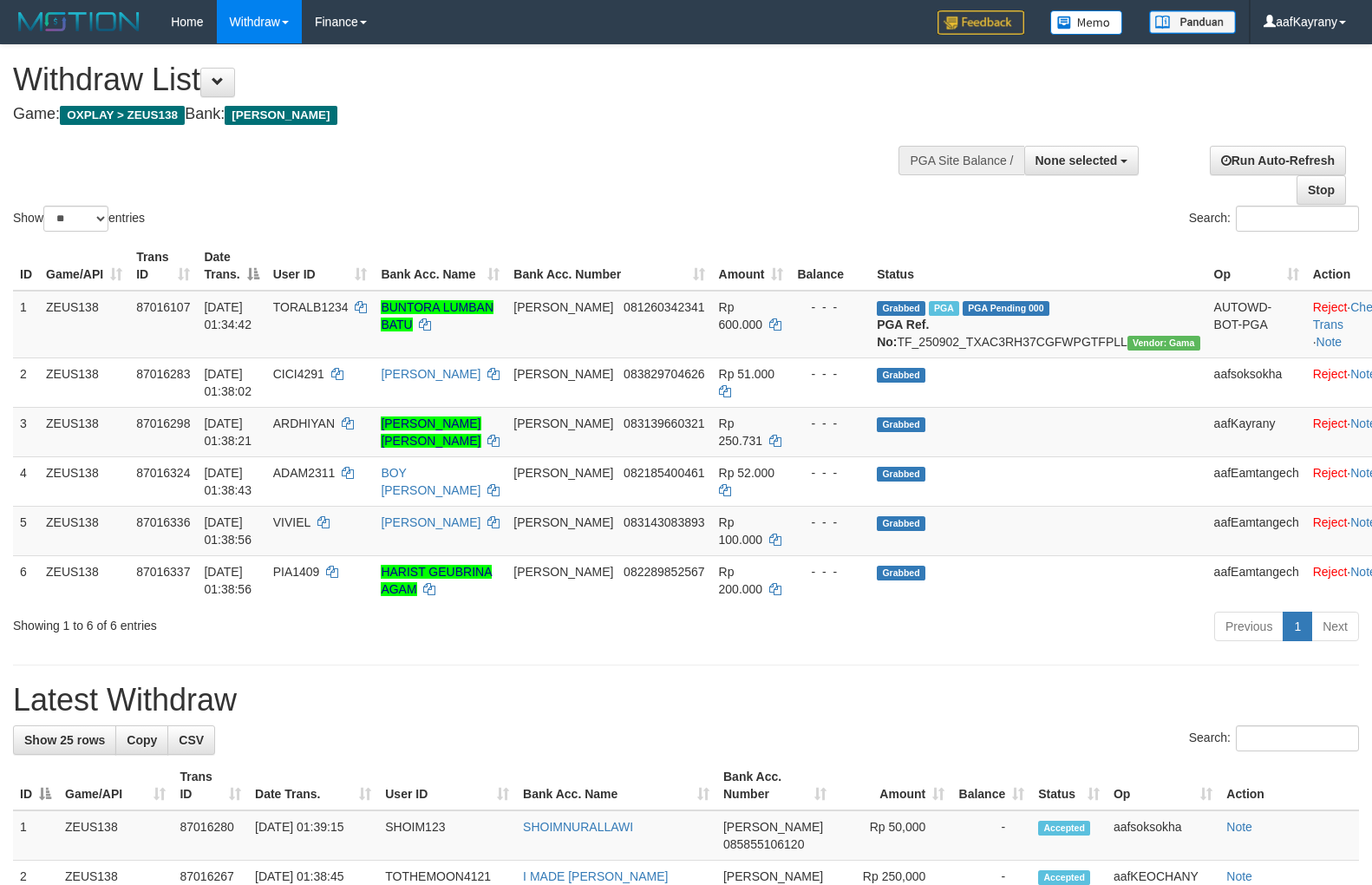 The image size is (1372, 885). What do you see at coordinates (440, 265) in the screenshot?
I see `th: Bank Acc. Name: activate to sort column ascending` at bounding box center [440, 265].